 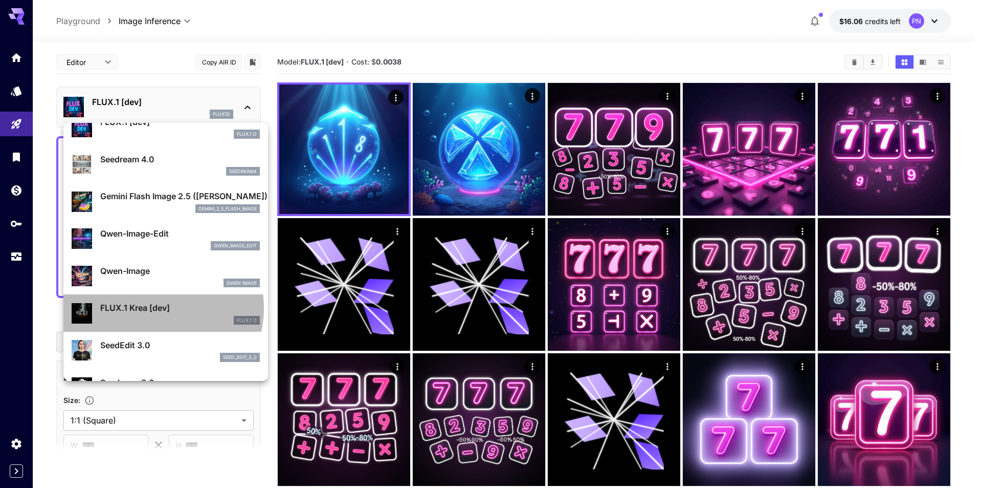 I want to click on p: seed_edit_3_0, so click(x=240, y=357).